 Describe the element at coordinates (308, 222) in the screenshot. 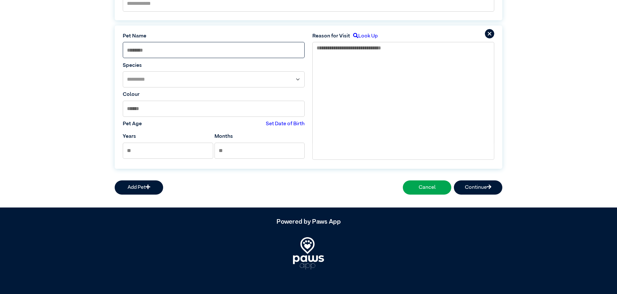

I see `h5: Powered by Paws App` at that location.